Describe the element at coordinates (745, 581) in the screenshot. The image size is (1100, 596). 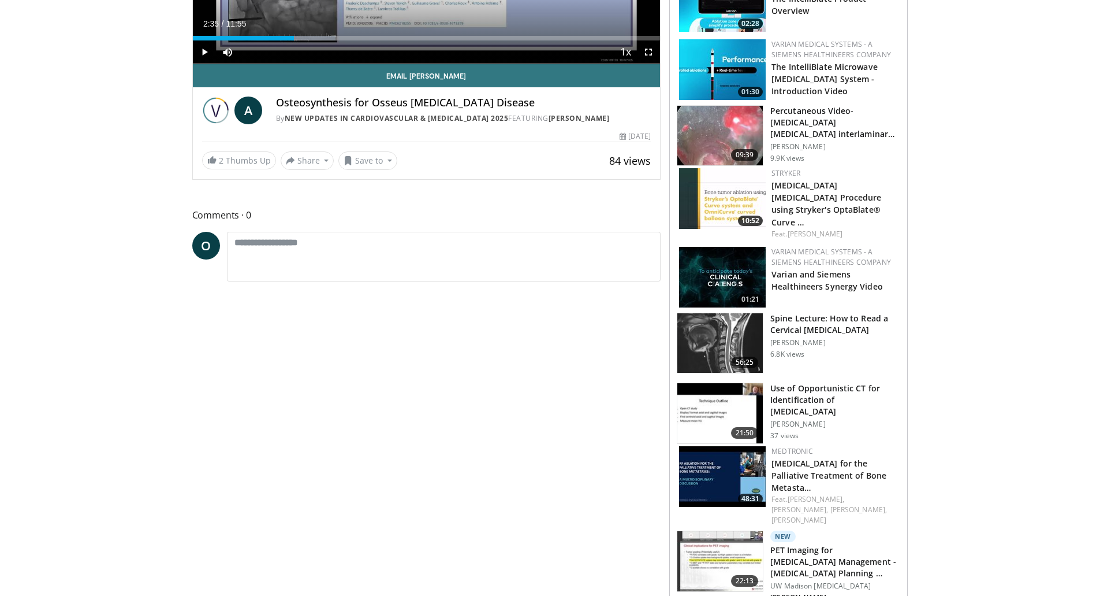
I see `span: 22:13` at that location.